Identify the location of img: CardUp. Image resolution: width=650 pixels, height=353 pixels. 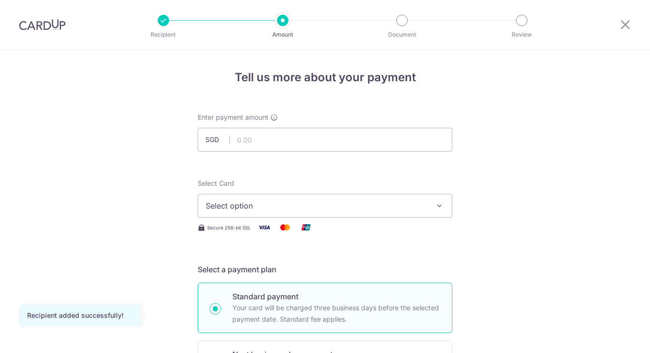
(42, 25).